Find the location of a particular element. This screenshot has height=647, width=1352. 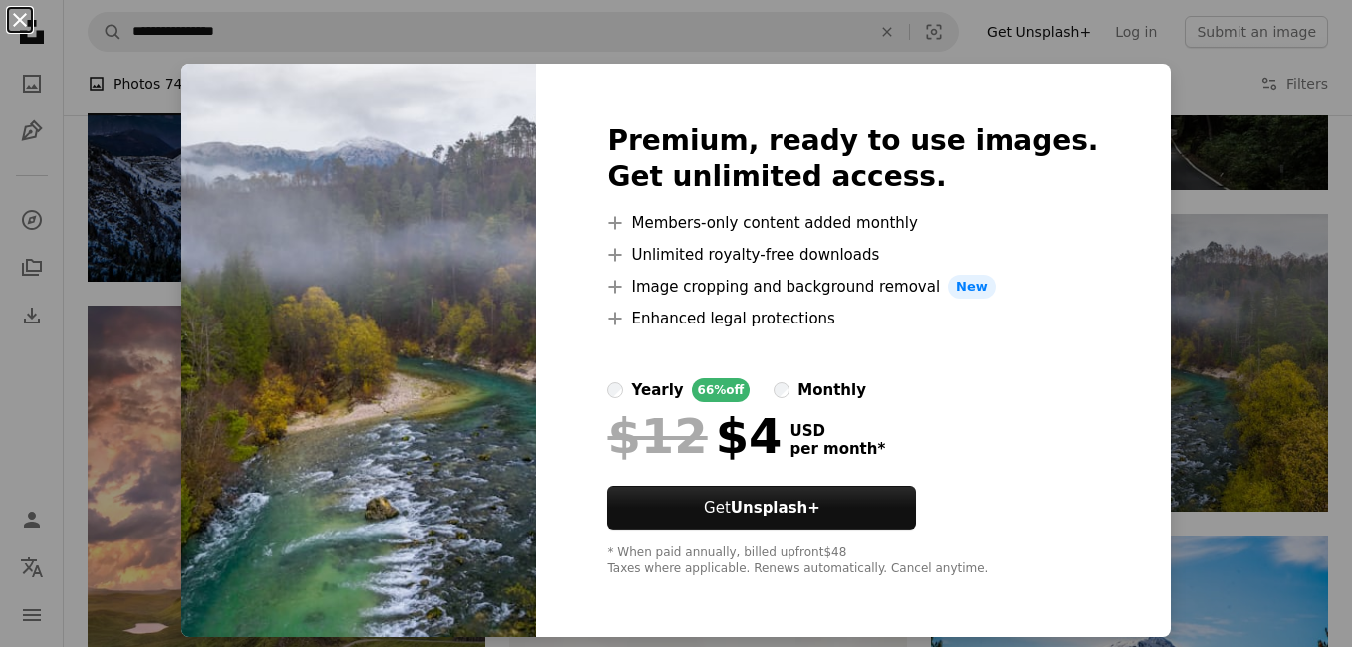

span: USD is located at coordinates (837, 431).